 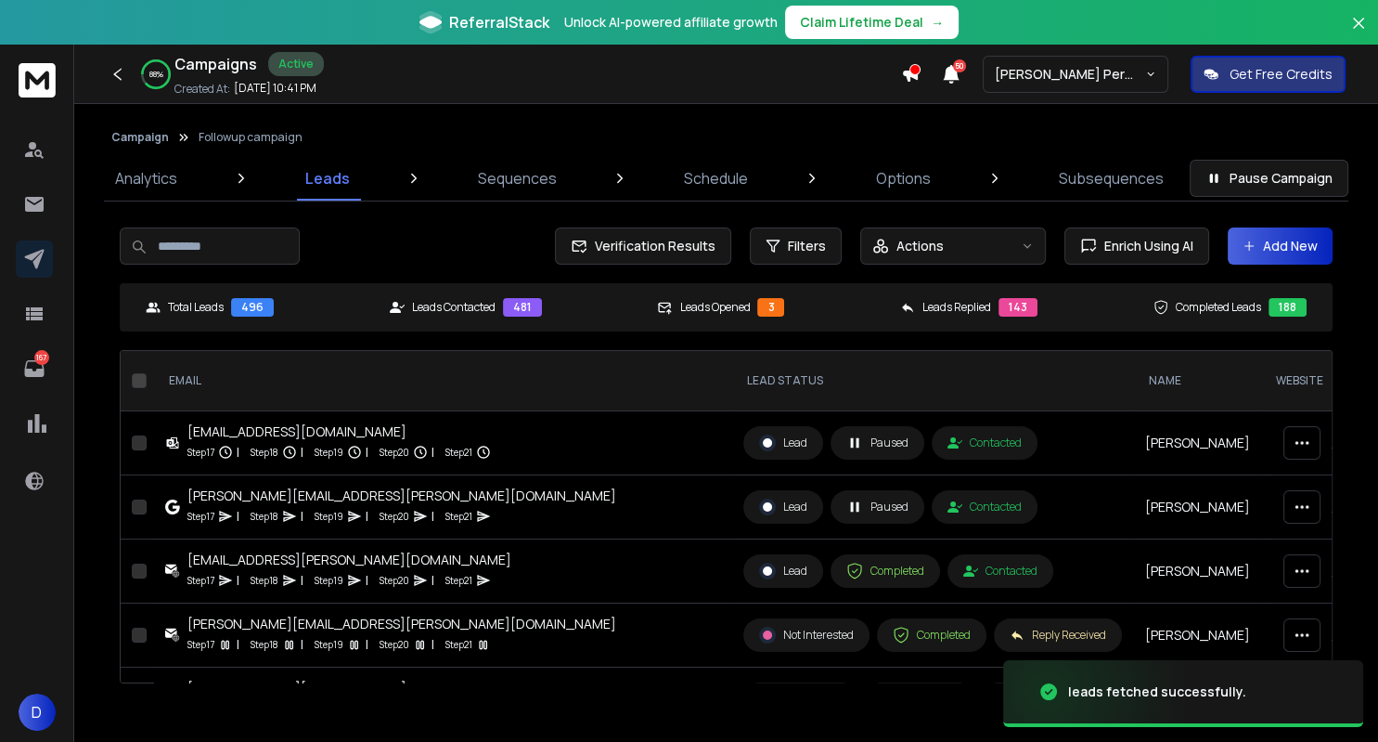 I want to click on button: Claim Lifetime Deal→, so click(x=872, y=22).